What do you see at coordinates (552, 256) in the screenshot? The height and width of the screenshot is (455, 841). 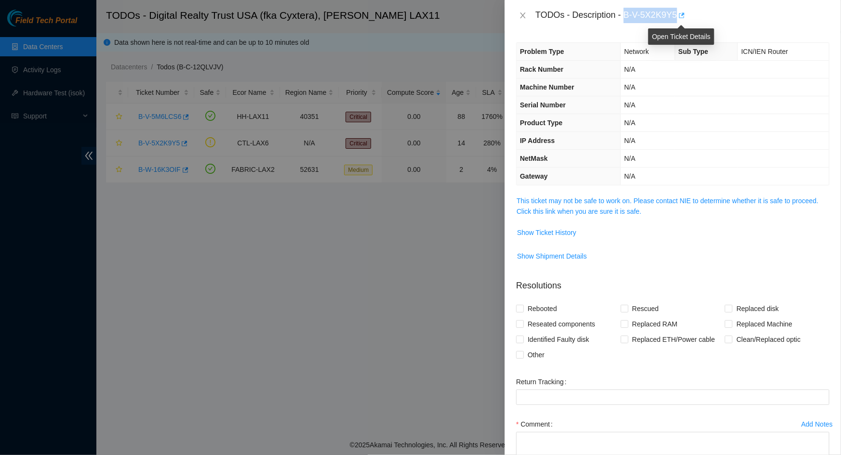 I see `button: Show Shipment Details` at bounding box center [552, 256].